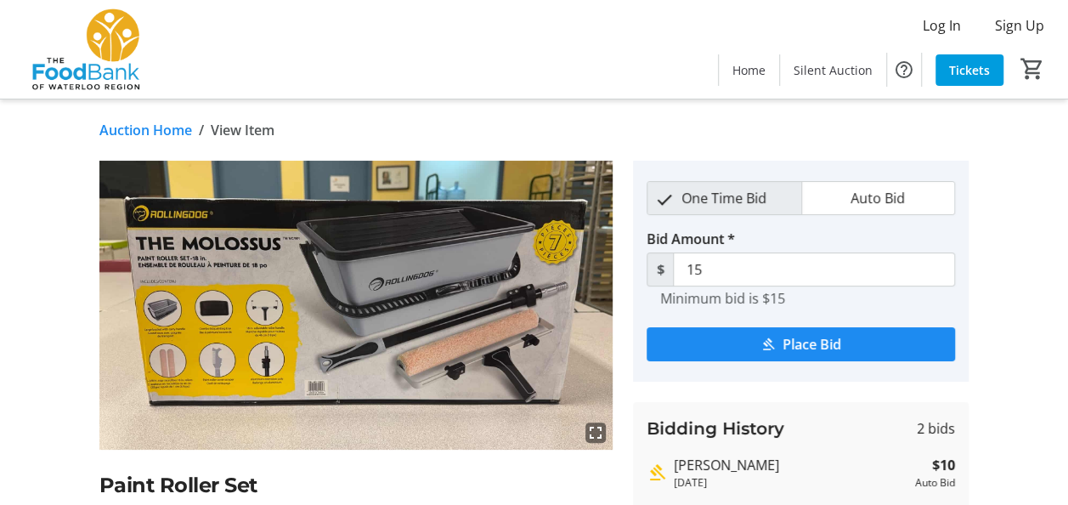  What do you see at coordinates (935, 483) in the screenshot?
I see `div: Auto Bid` at bounding box center [935, 483].